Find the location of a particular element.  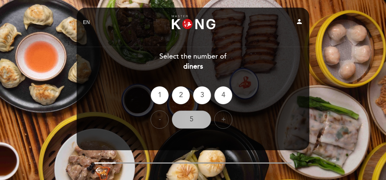

i: person is located at coordinates (299, 21).